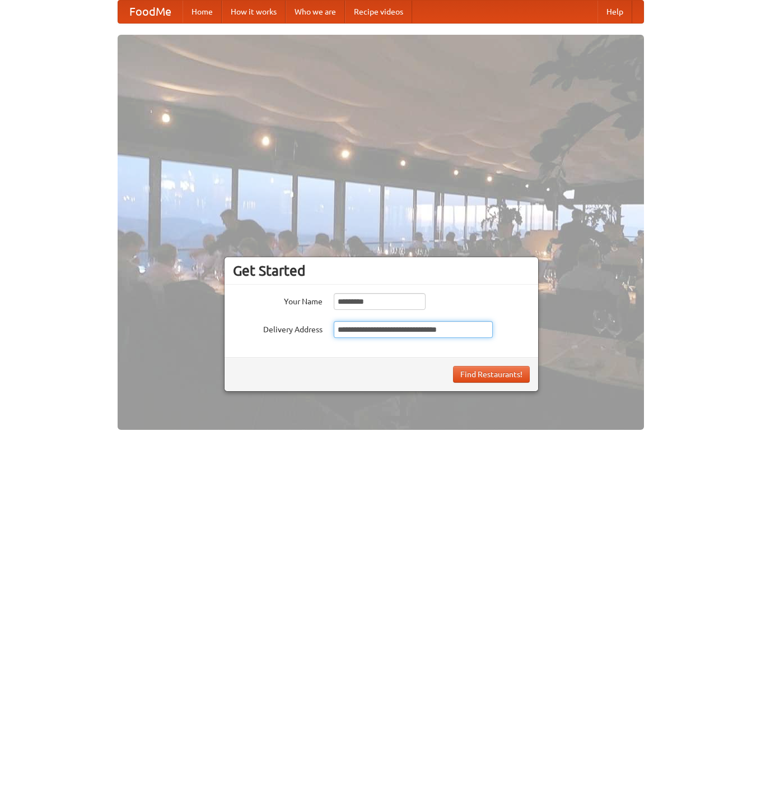 The height and width of the screenshot is (793, 761). Describe the element at coordinates (278, 328) in the screenshot. I see `label: Delivery Address` at that location.